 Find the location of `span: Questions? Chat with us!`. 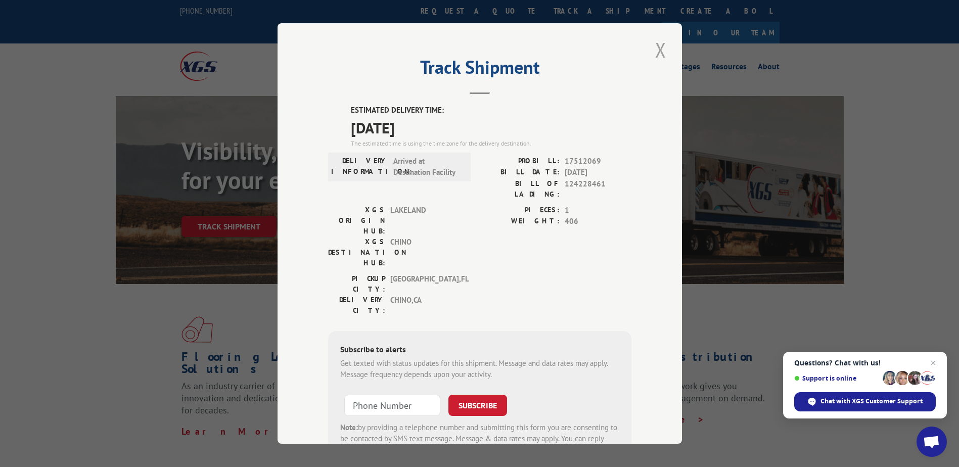

span: Questions? Chat with us! is located at coordinates (865, 363).